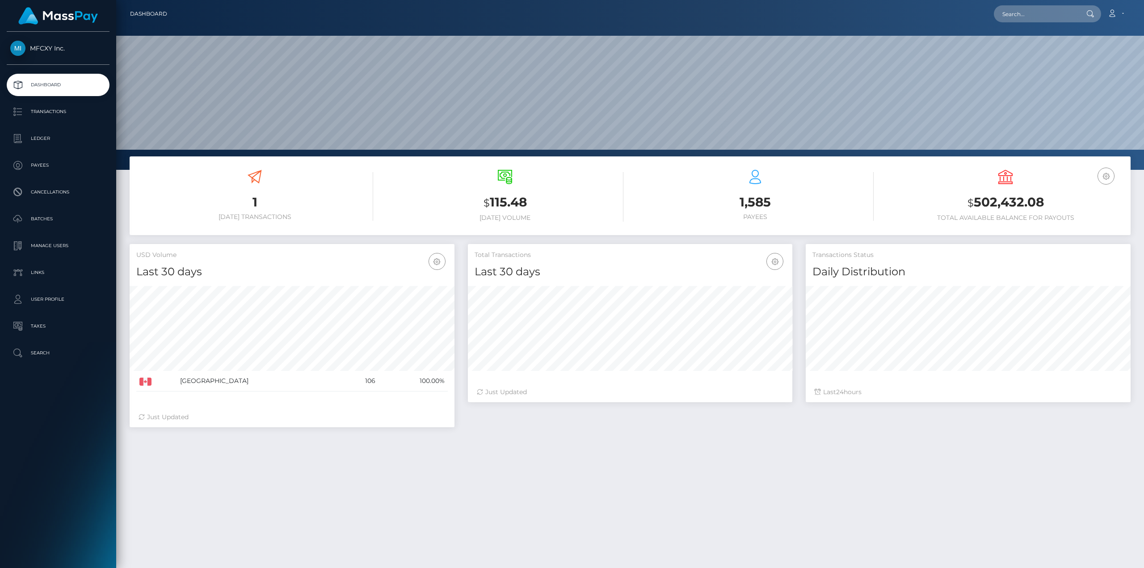  Describe the element at coordinates (505, 202) in the screenshot. I see `h3: 115.48` at that location.